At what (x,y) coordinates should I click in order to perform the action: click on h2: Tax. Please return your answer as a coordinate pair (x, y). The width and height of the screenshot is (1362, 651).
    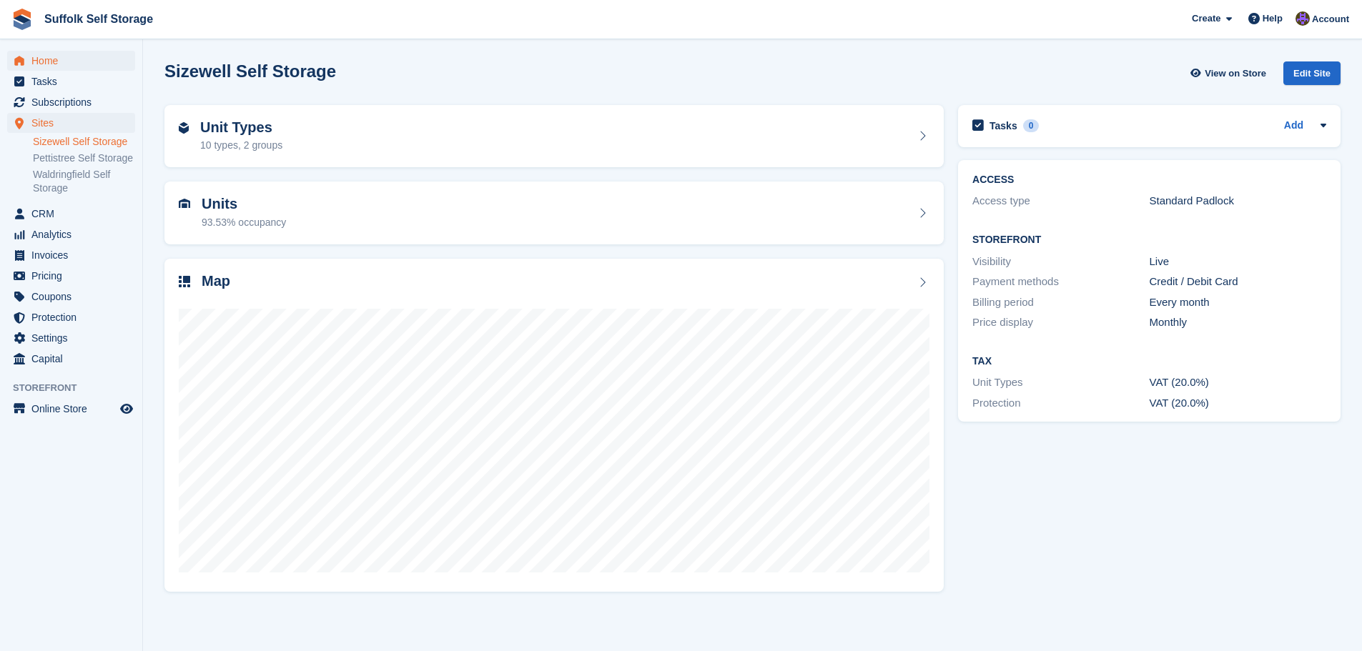
    Looking at the image, I should click on (1149, 362).